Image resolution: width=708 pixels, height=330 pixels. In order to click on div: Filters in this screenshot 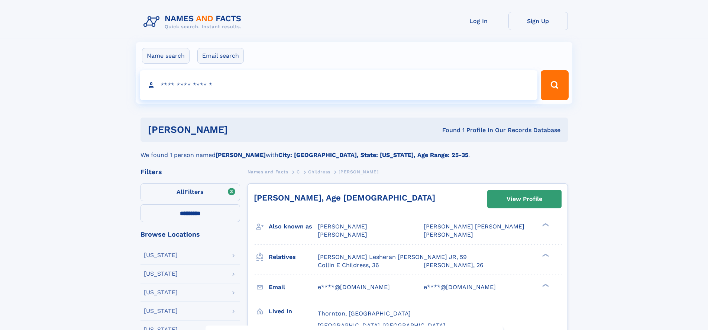, I will do `click(190, 172)`.